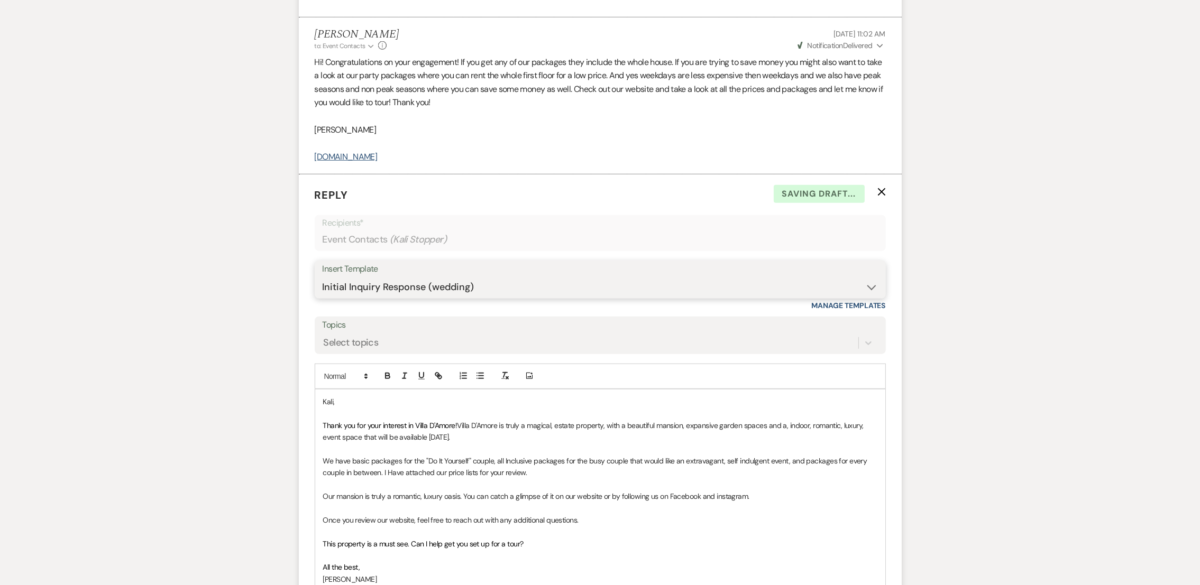 This screenshot has height=585, width=1200. Describe the element at coordinates (600, 402) in the screenshot. I see `p: Kali,` at that location.